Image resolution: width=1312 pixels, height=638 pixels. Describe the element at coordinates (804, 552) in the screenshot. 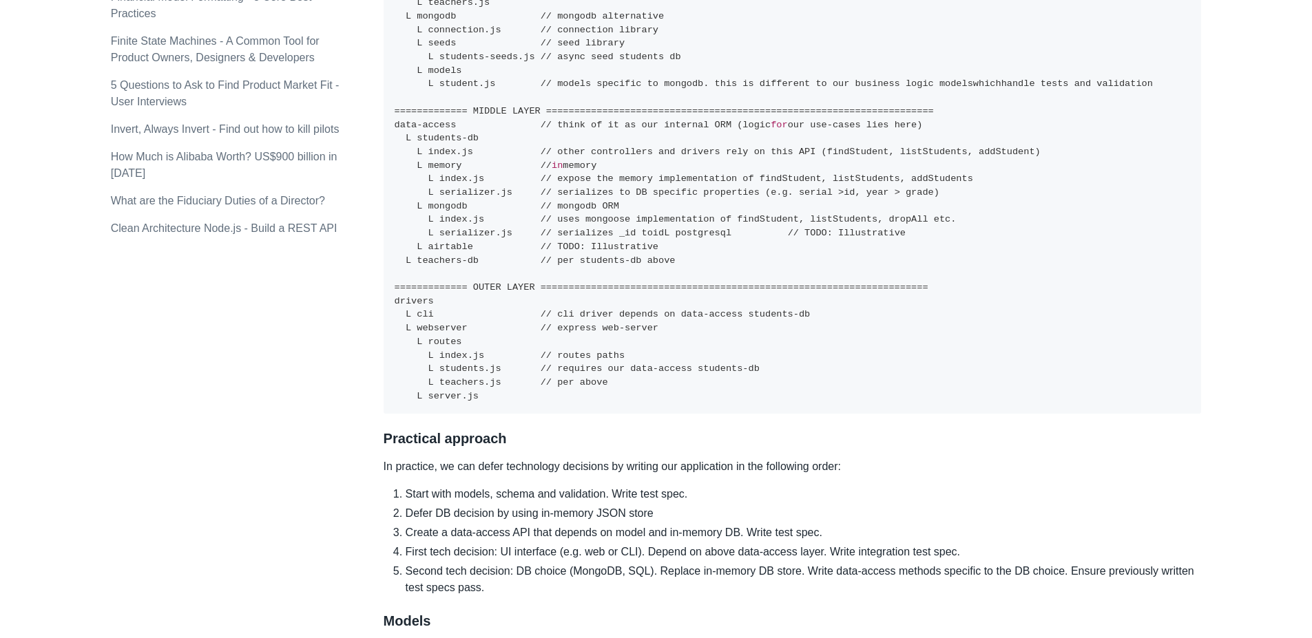

I see `li: First tech decision: UI interface (e.g. web or CLI). Depend on above data-access layer. Write int...` at that location.